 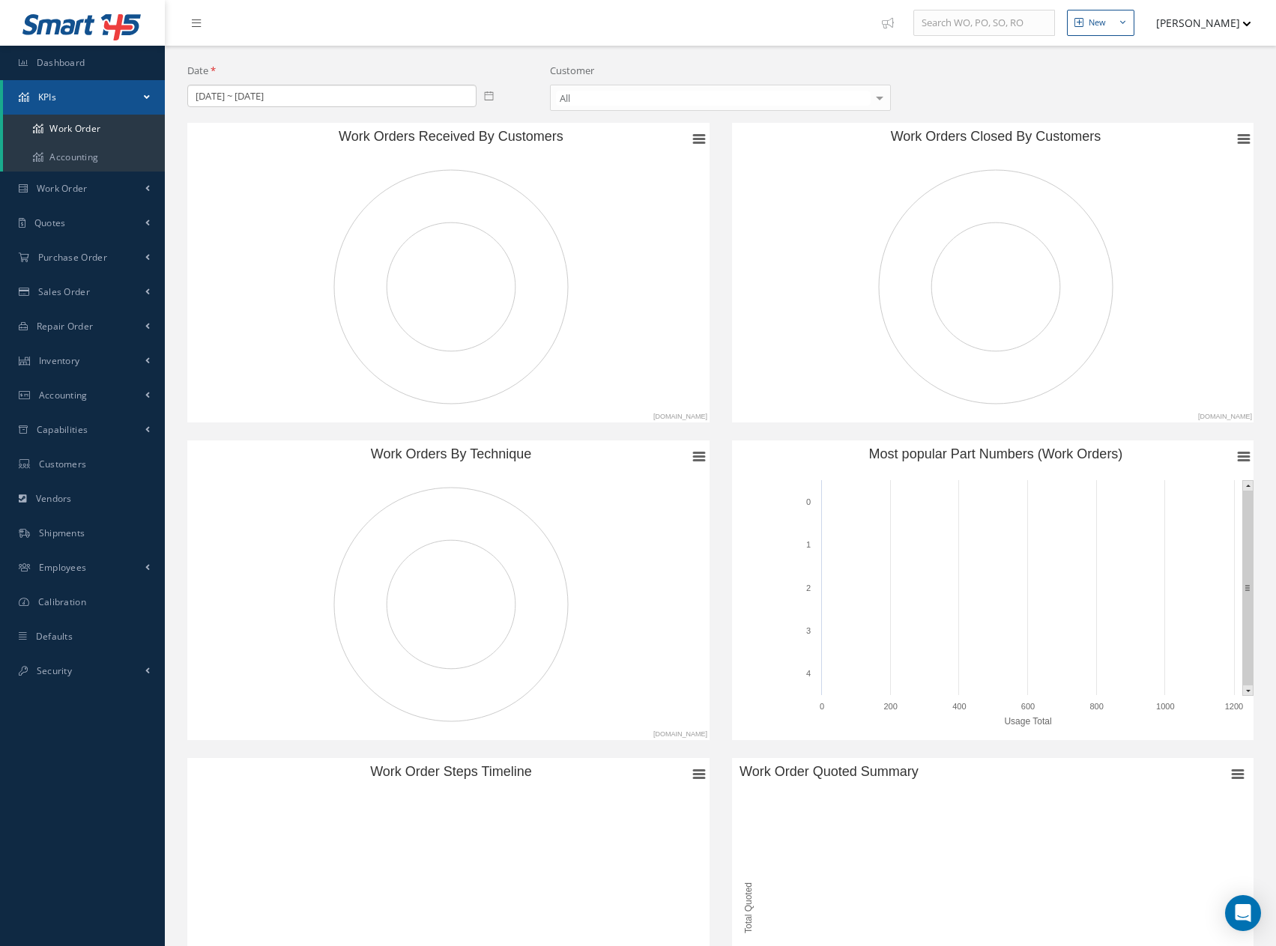 What do you see at coordinates (451, 454) in the screenshot?
I see `text: Work Orders By Technique` at bounding box center [451, 454].